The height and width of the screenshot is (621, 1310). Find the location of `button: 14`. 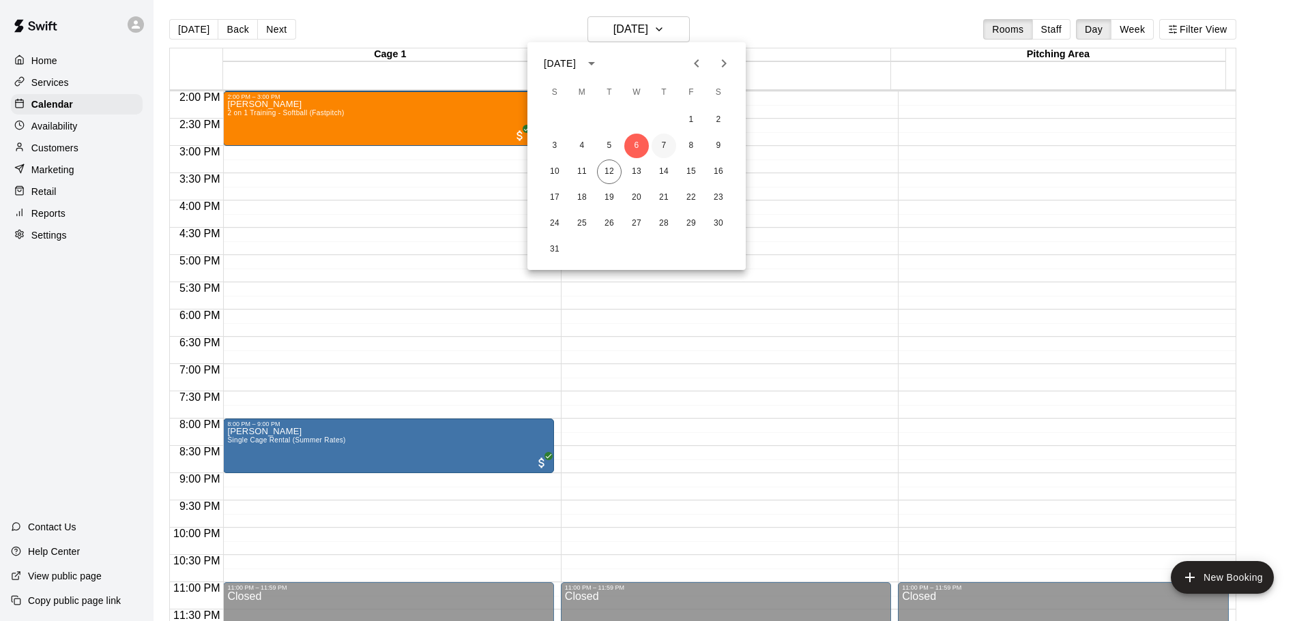

button: 14 is located at coordinates (664, 172).